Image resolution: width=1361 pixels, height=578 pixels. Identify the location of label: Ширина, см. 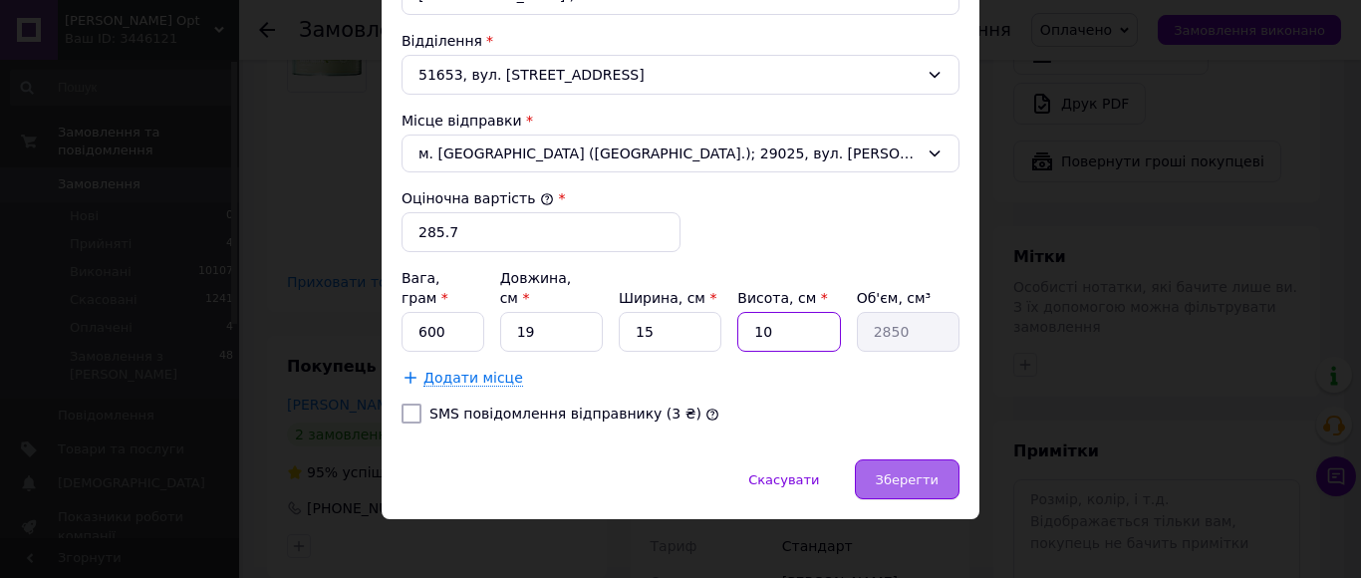
(667, 298).